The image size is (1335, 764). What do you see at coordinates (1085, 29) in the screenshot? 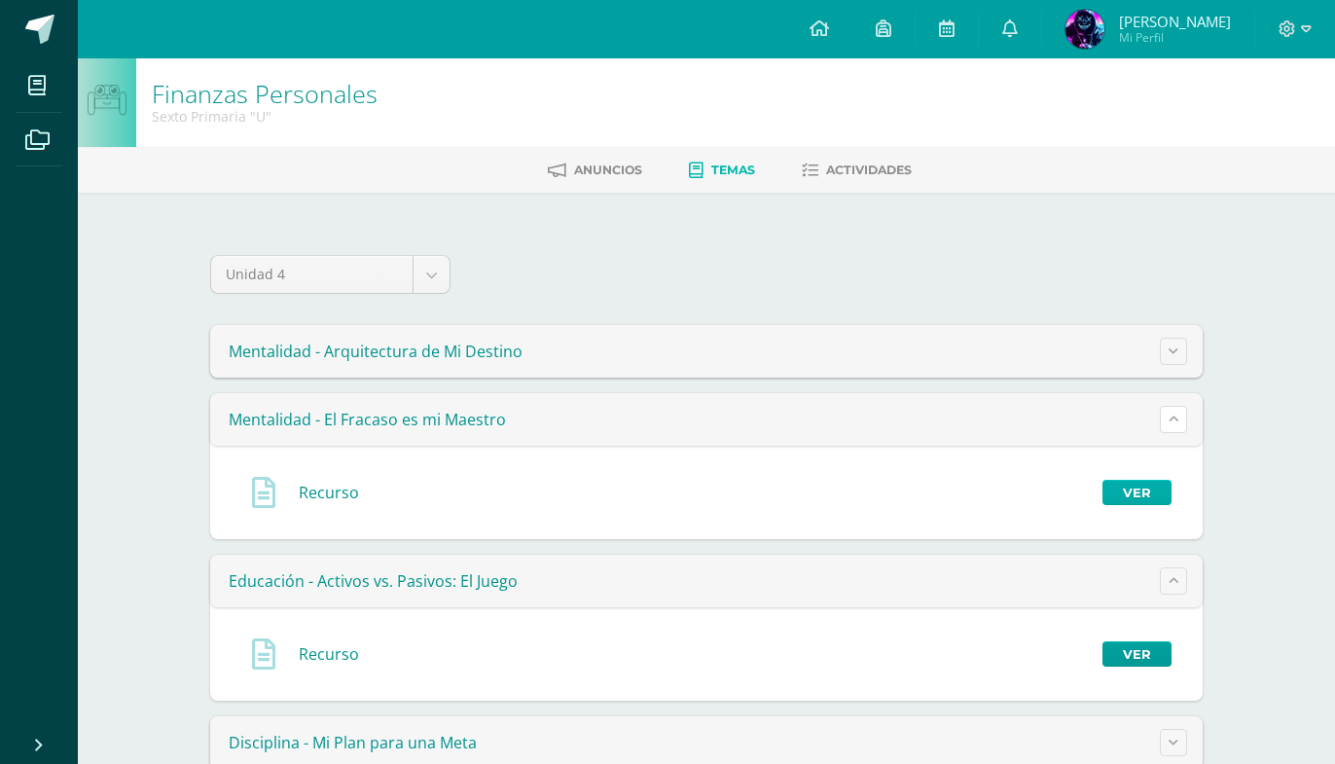
I see `img: e7155487e159edbf52c52fe3844e83d7.png` at bounding box center [1085, 29].